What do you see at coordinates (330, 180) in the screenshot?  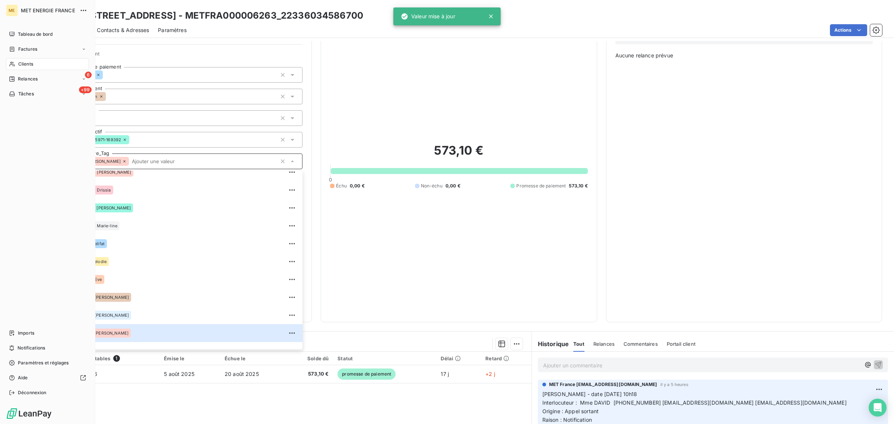 I see `span: 0` at bounding box center [330, 180].